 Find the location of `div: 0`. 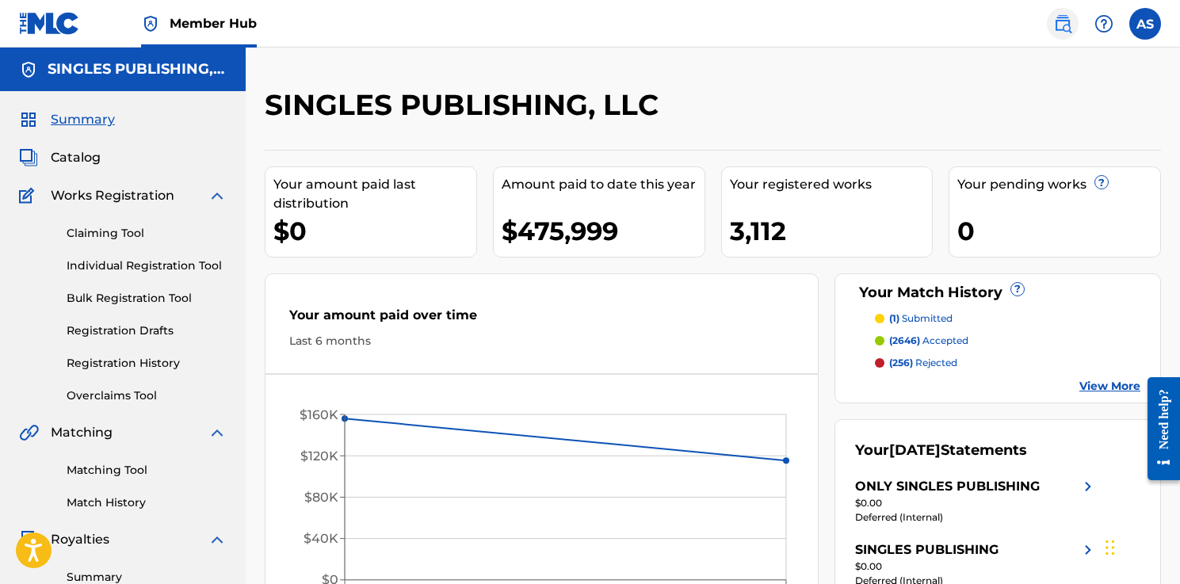

div: 0 is located at coordinates (1059, 231).